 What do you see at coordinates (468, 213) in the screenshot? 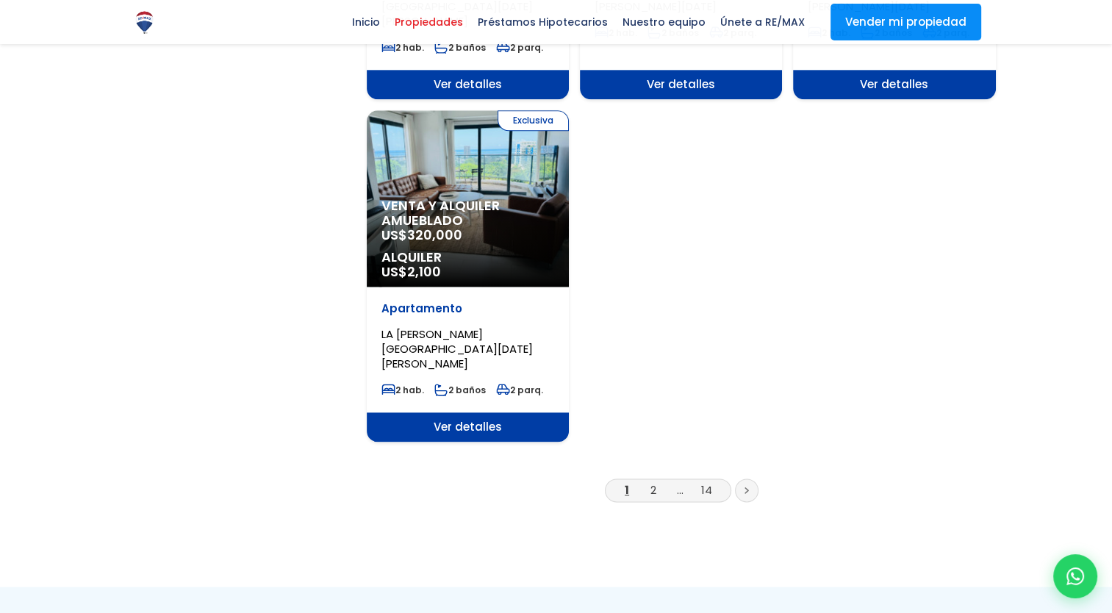
I see `span: Venta y alquiler amueblado` at bounding box center [468, 213].